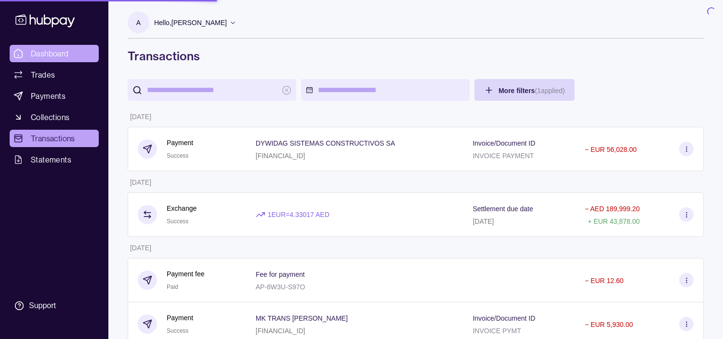 The width and height of the screenshot is (723, 339). Describe the element at coordinates (497, 331) in the screenshot. I see `p: INVOICE PYMT` at that location.